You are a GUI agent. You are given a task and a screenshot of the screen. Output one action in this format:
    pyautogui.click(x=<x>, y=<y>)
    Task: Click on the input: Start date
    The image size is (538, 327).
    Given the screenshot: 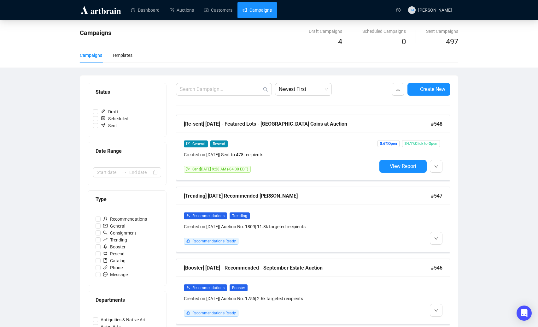 What is the action you would take?
    pyautogui.click(x=108, y=172)
    